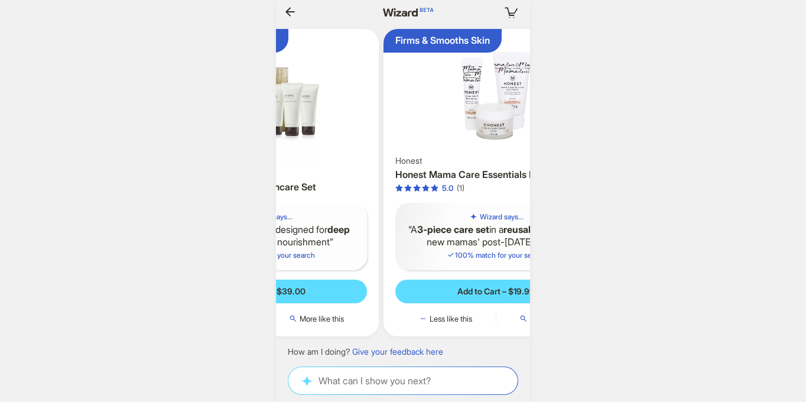  What do you see at coordinates (502, 217) in the screenshot?
I see `h5: Wizard says...` at bounding box center [502, 217].